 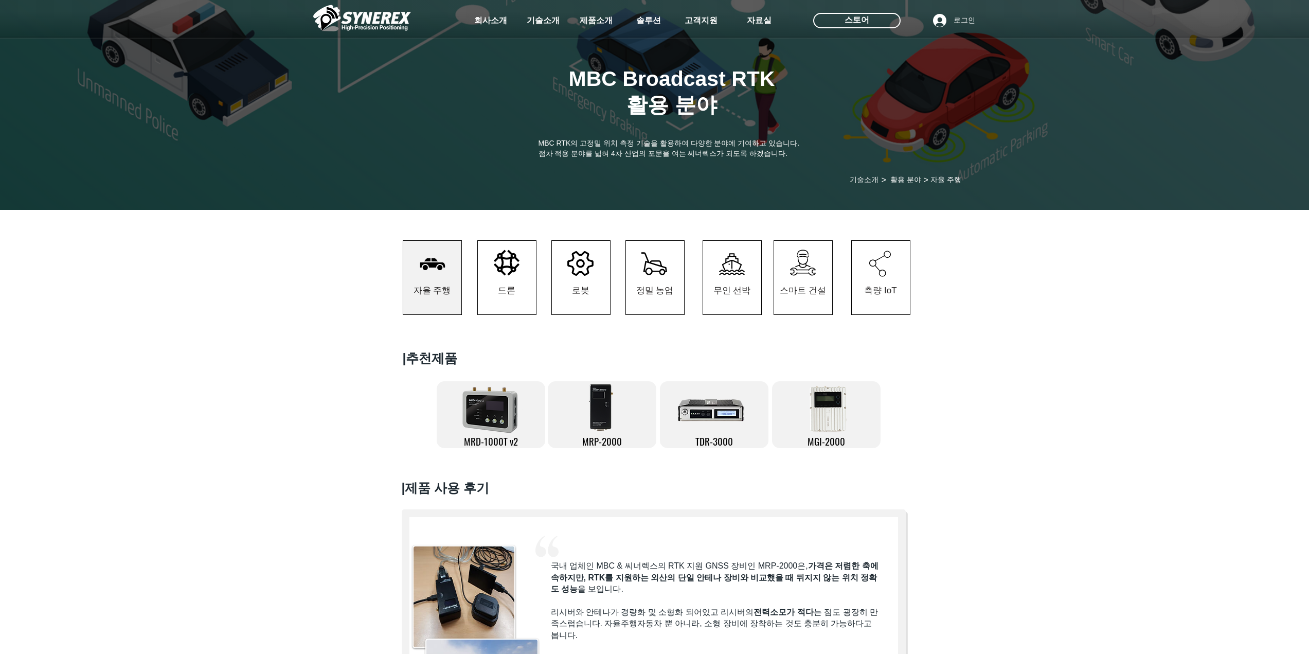 I want to click on span: 로봇, so click(x=581, y=290).